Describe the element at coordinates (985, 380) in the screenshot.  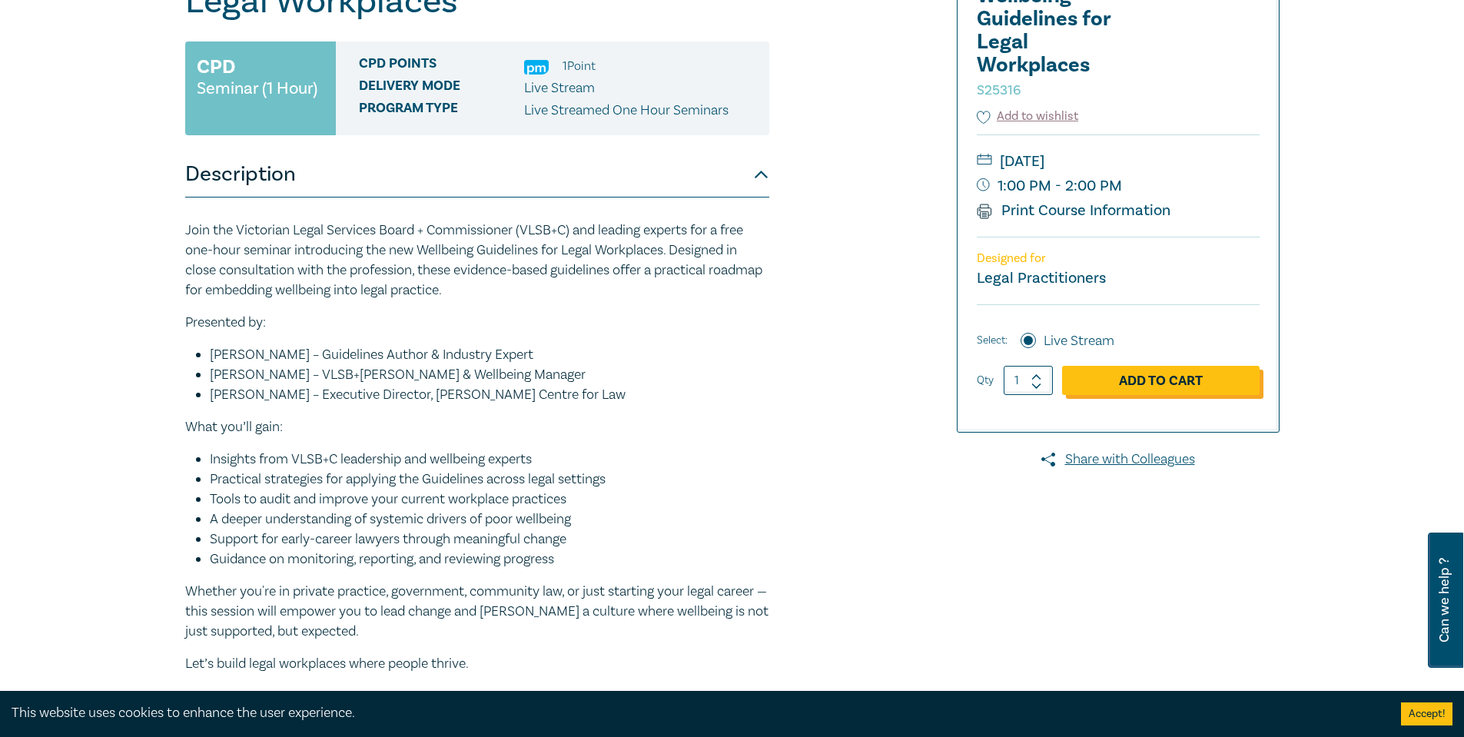
I see `label: Qty` at that location.